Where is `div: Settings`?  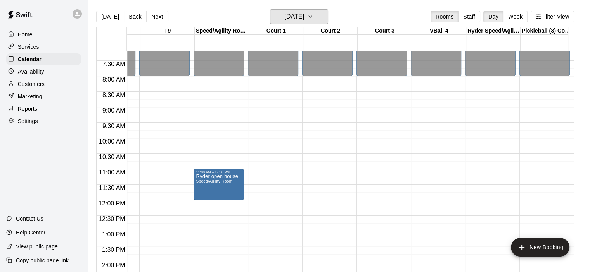
div: Settings is located at coordinates (43, 121).